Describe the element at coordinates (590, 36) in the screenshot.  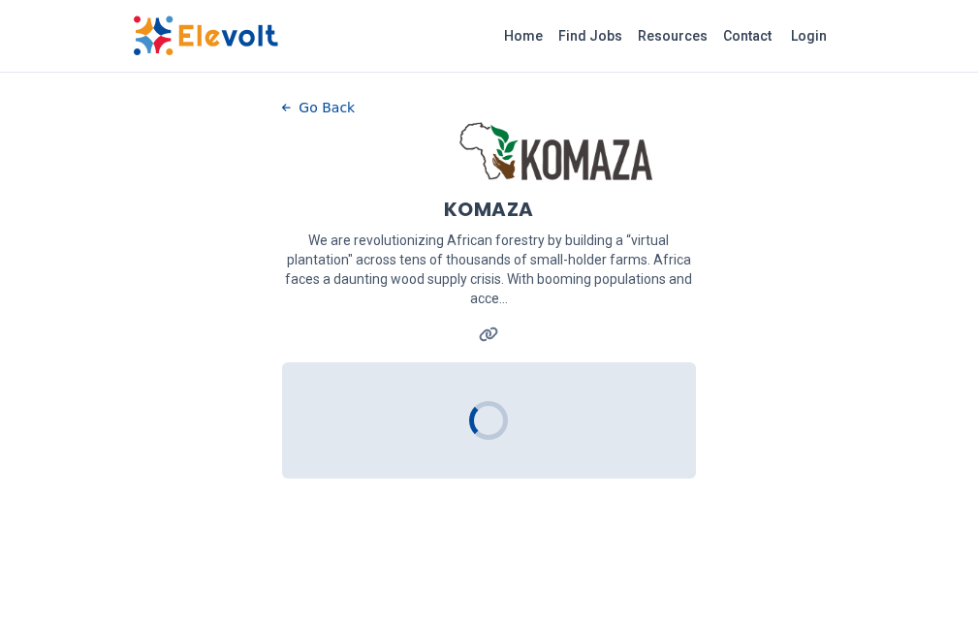
I see `a: Find Jobs` at that location.